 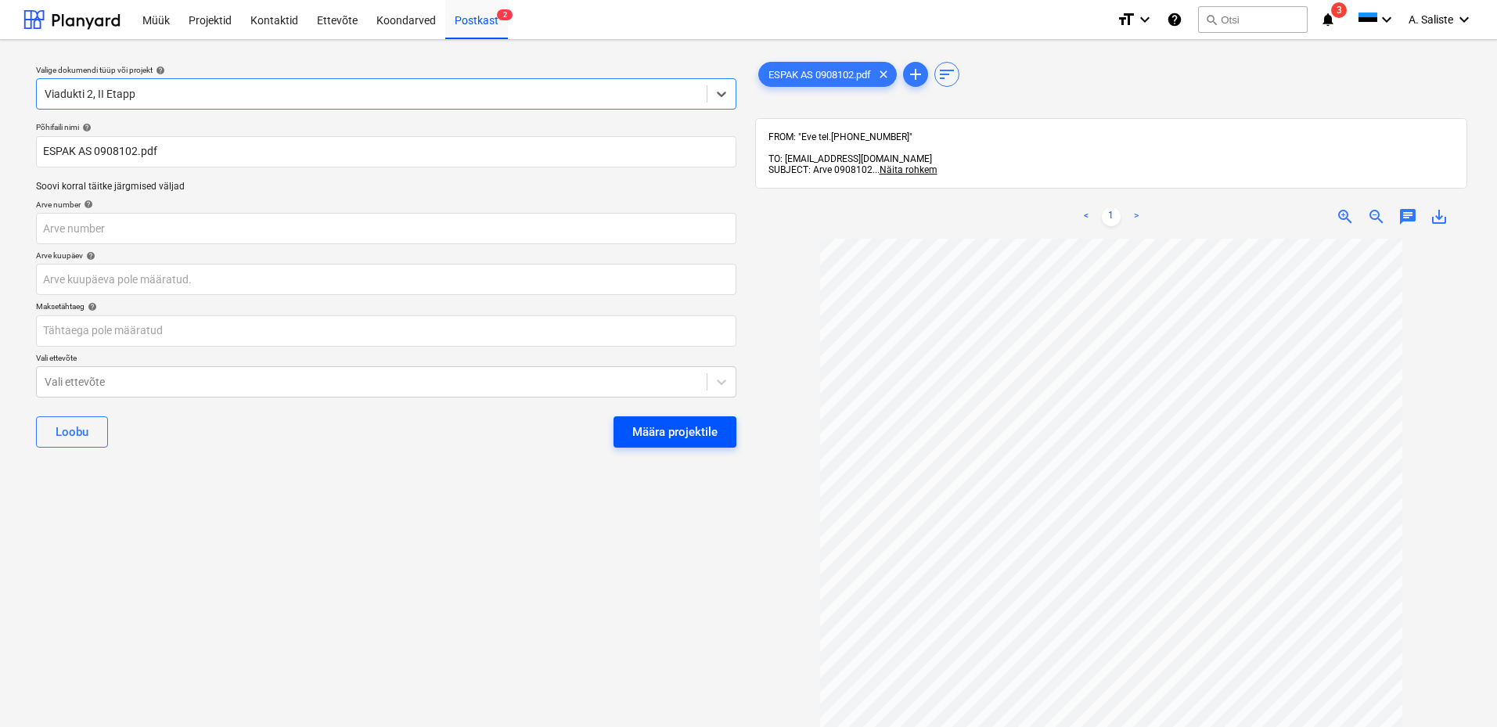 What do you see at coordinates (1345, 217) in the screenshot?
I see `span: zoom_in` at bounding box center [1345, 217].